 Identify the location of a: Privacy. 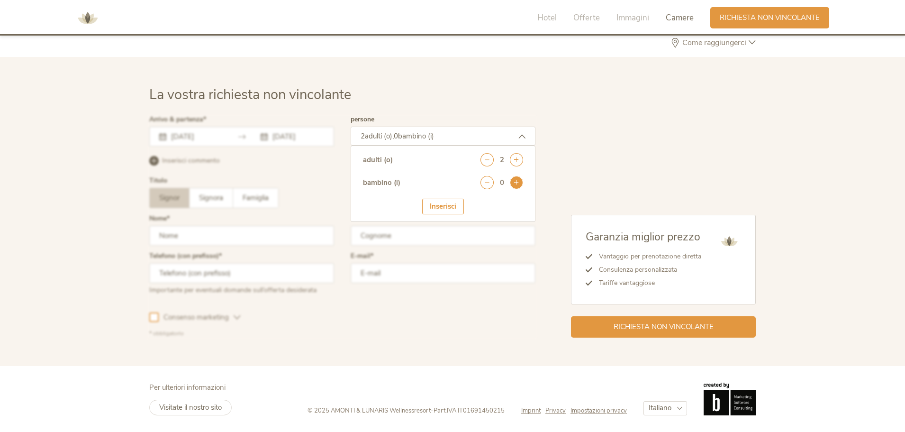
(558, 411).